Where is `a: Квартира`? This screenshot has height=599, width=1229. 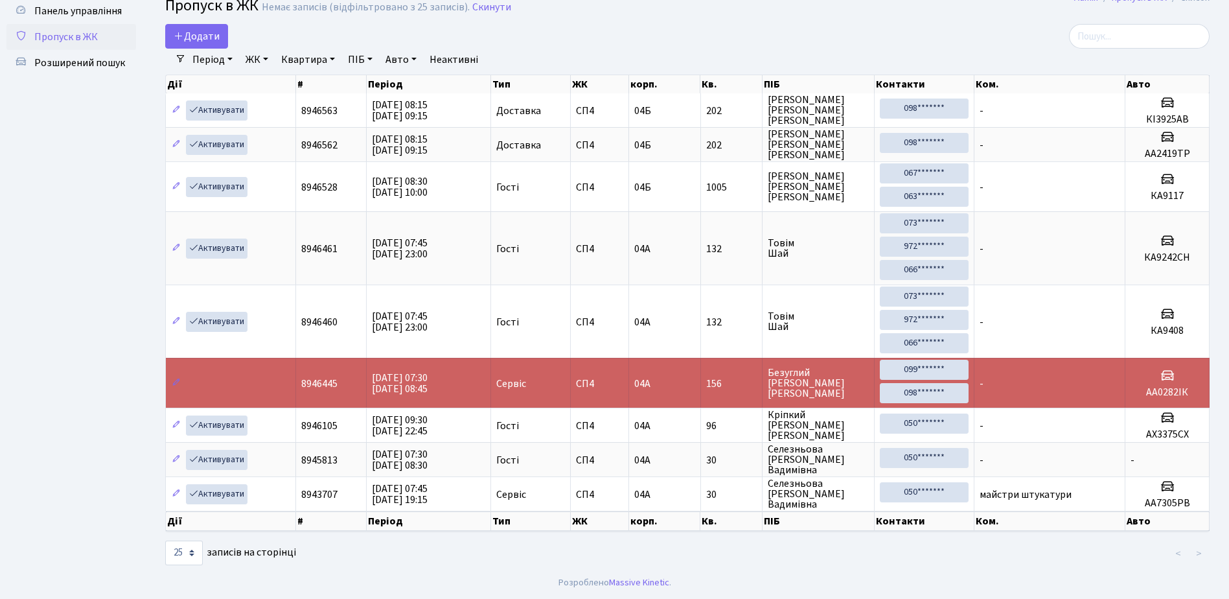 a: Квартира is located at coordinates (308, 60).